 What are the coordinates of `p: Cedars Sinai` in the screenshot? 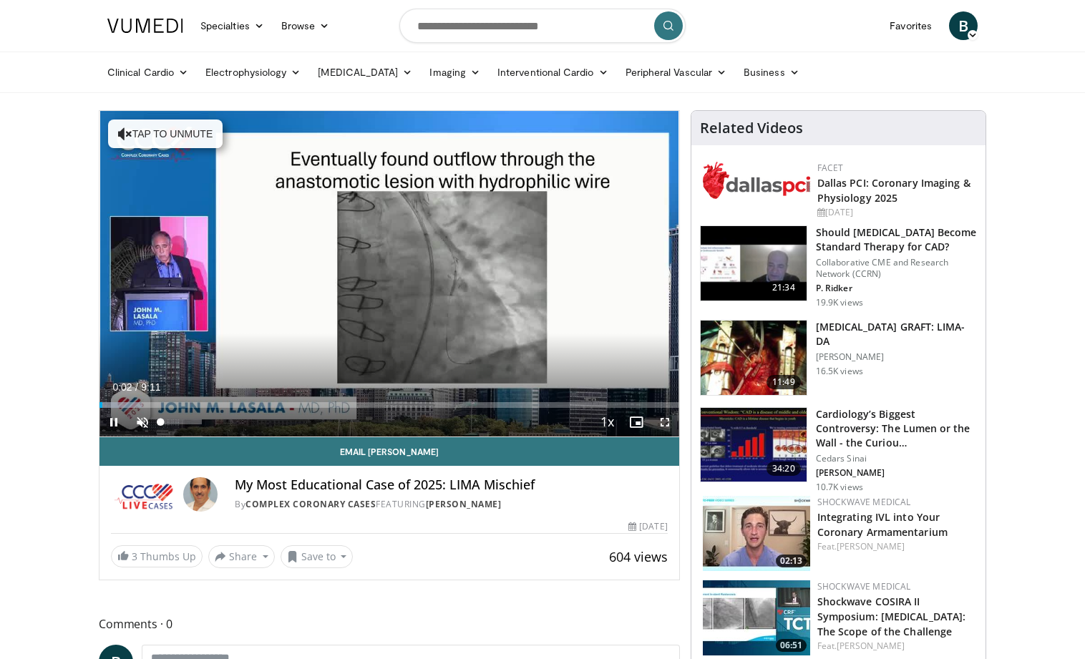 It's located at (896, 459).